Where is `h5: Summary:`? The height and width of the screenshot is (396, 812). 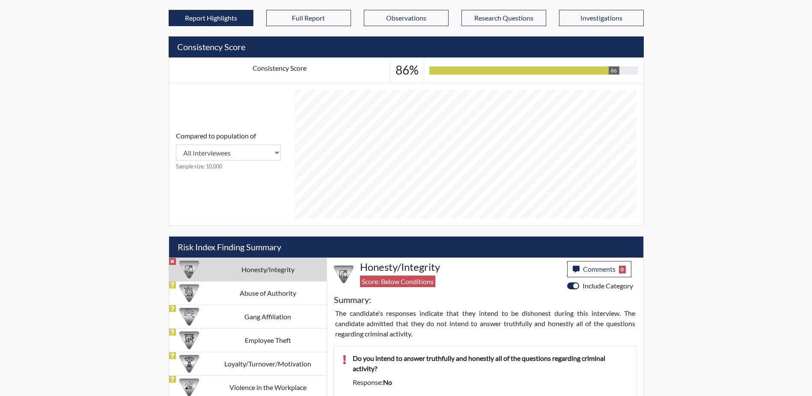 h5: Summary: is located at coordinates (352, 299).